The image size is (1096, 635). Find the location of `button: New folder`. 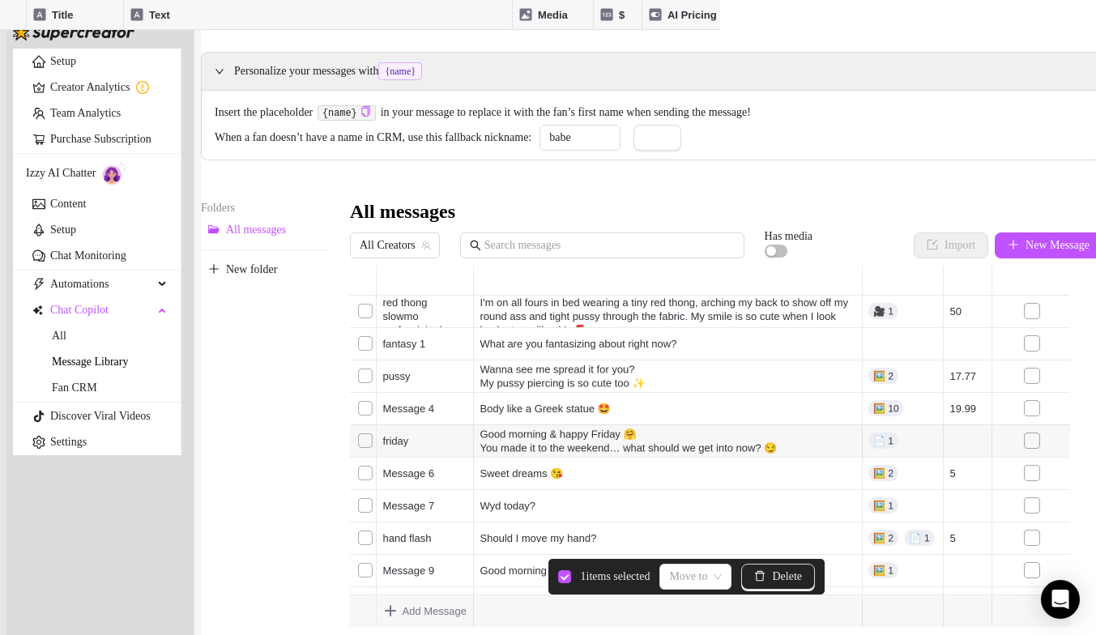

button: New folder is located at coordinates (266, 270).